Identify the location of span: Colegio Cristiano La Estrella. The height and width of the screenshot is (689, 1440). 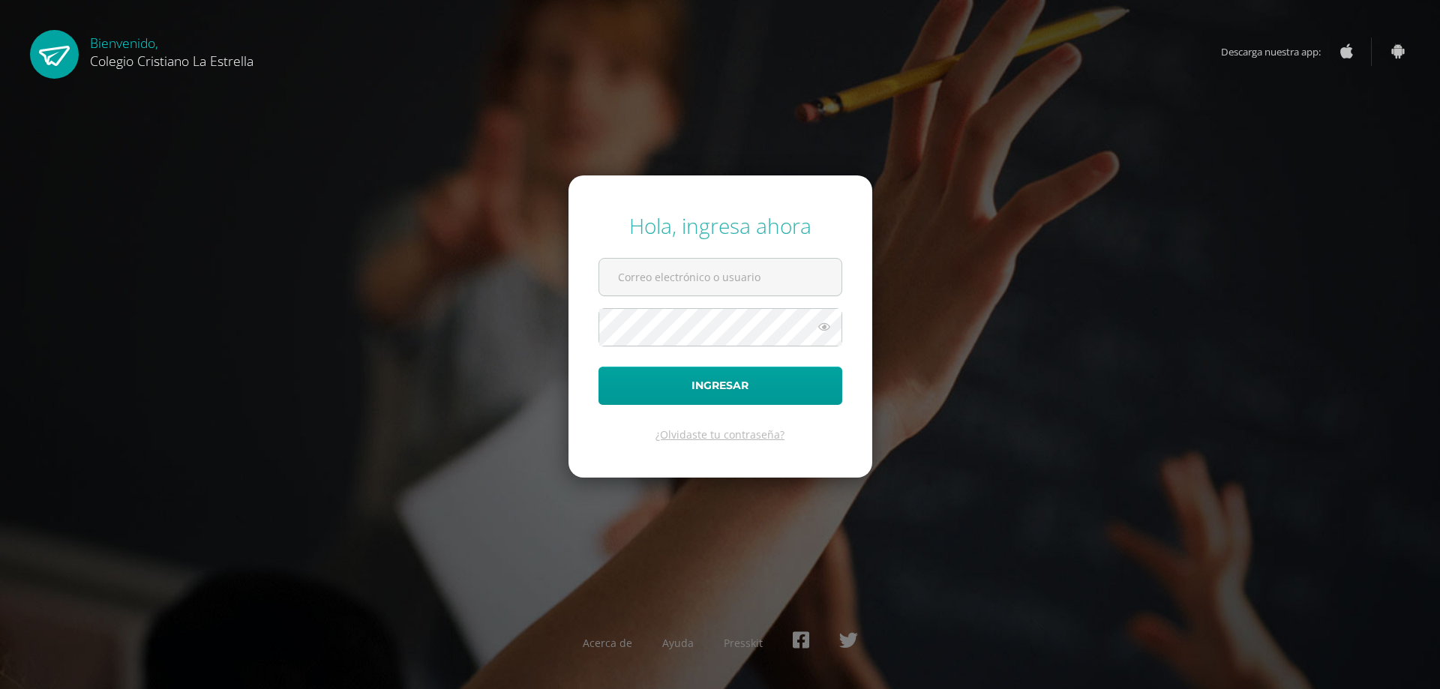
(172, 61).